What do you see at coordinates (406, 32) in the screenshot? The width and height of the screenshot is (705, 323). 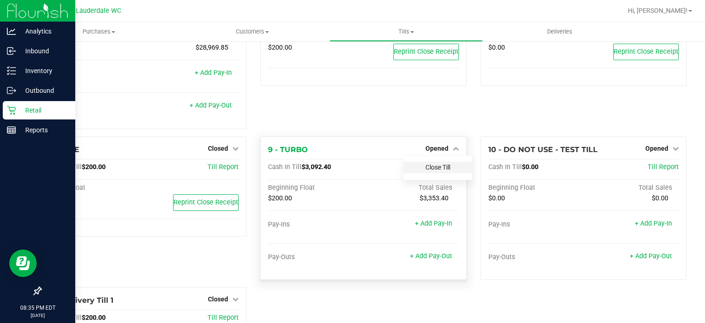 I see `a: Tills` at bounding box center [406, 32].